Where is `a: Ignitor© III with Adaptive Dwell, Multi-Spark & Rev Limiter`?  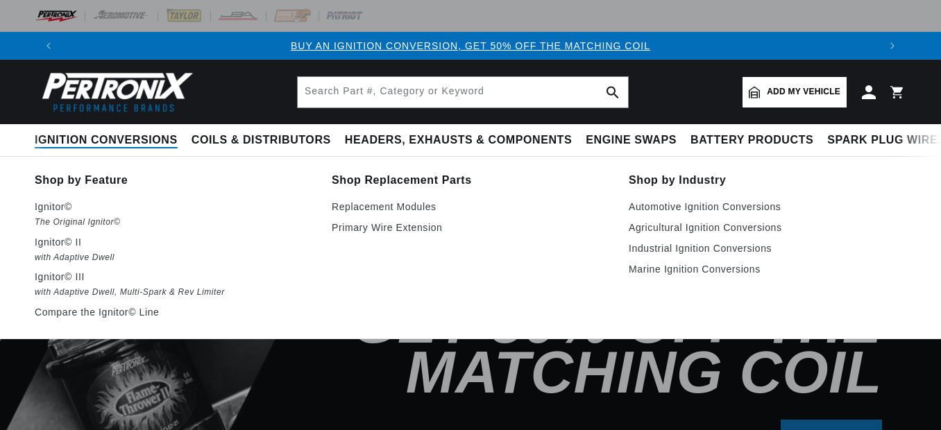
a: Ignitor© III with Adaptive Dwell, Multi-Spark & Rev Limiter is located at coordinates (174, 284).